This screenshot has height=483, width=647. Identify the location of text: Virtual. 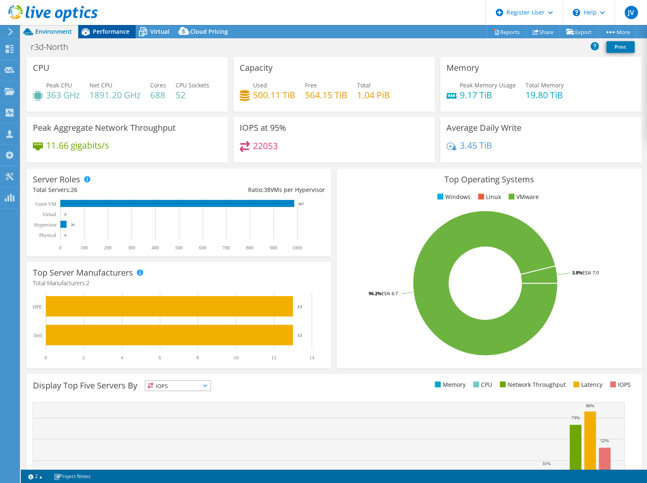
(50, 214).